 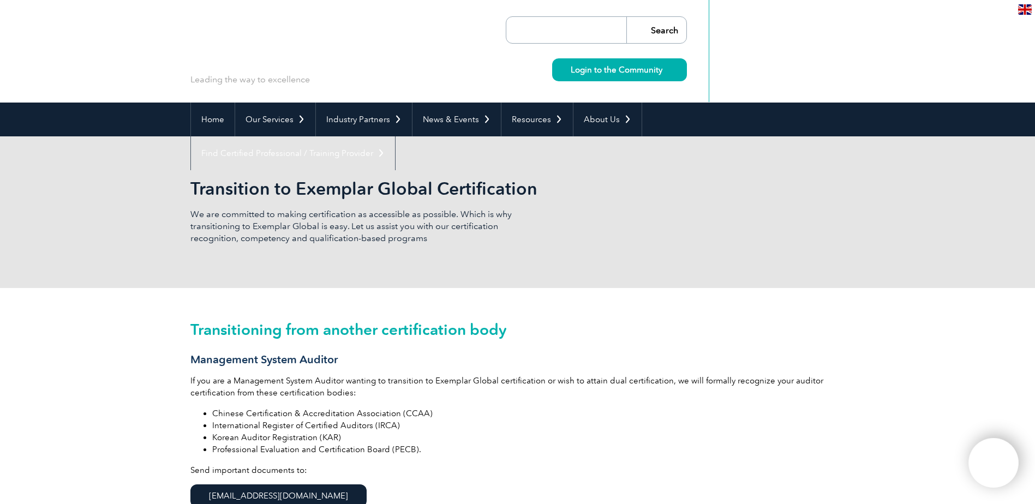 I want to click on p: If you are a Management System Auditor wanting to transition to Exemplar Global certification or ..., so click(x=518, y=387).